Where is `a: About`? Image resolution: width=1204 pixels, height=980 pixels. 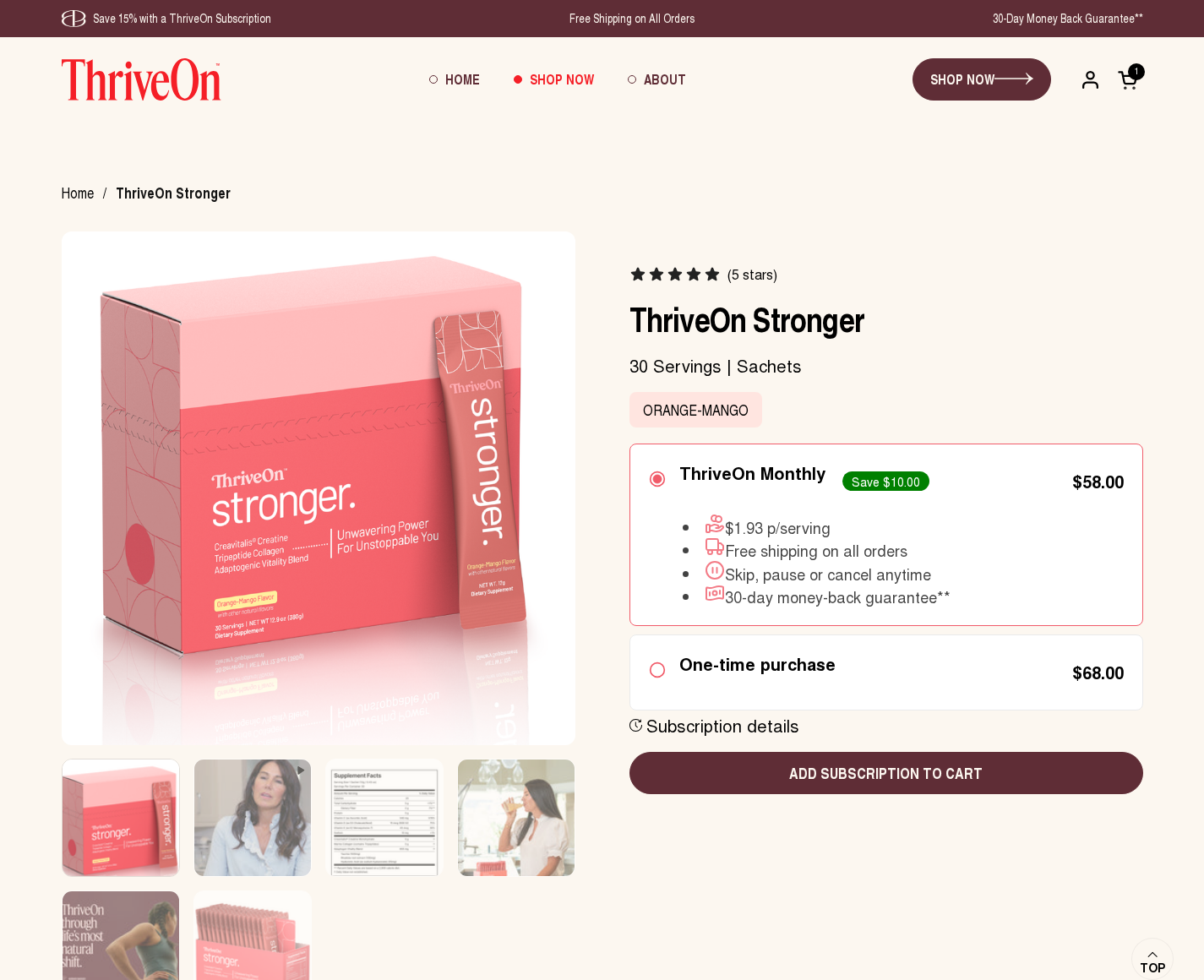 a: About is located at coordinates (657, 80).